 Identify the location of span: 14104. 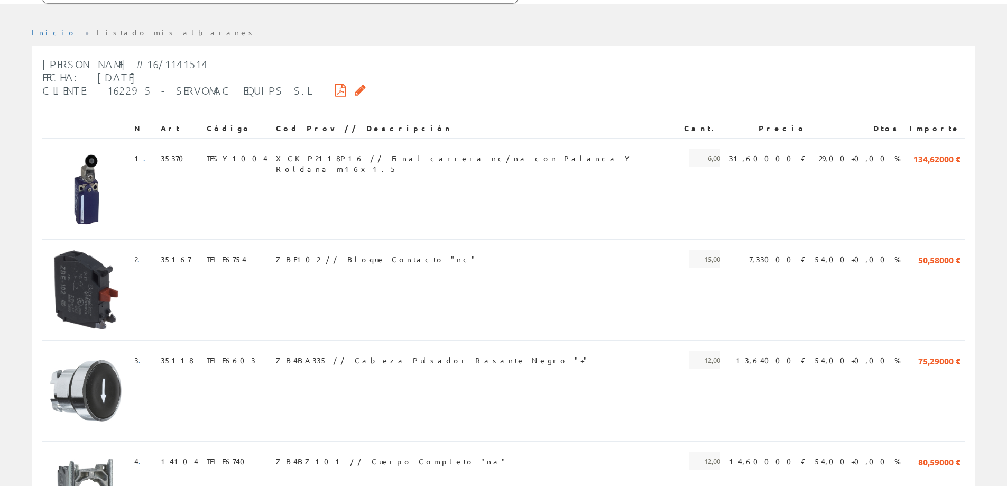
(179, 461).